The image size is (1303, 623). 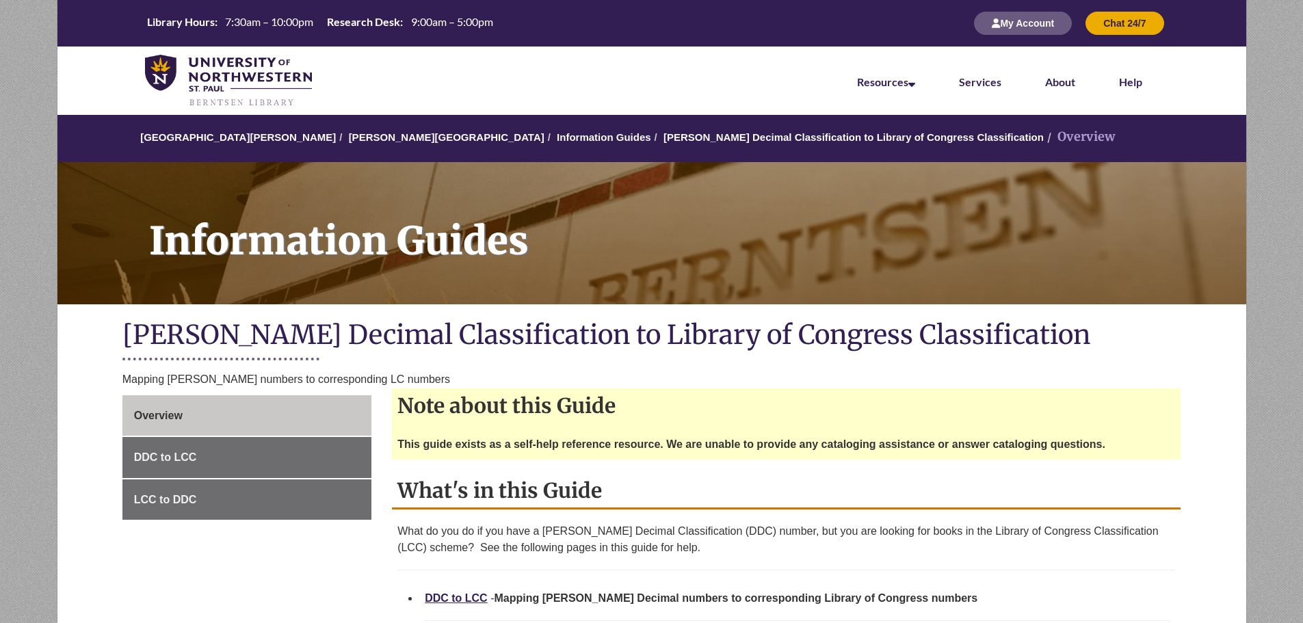 I want to click on span: LCC to DDC, so click(x=166, y=499).